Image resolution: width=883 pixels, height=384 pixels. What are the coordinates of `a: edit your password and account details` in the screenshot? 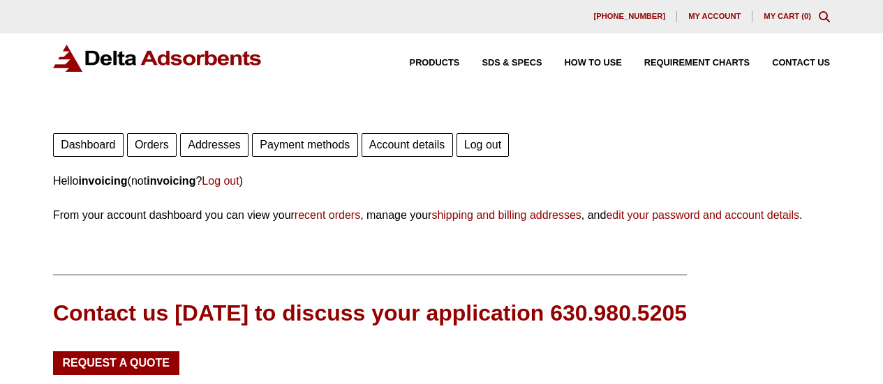 It's located at (702, 215).